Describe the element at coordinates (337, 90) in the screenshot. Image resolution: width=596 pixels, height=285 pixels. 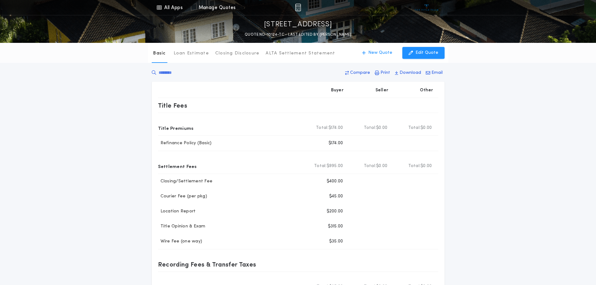
I see `p: Buyer` at that location.